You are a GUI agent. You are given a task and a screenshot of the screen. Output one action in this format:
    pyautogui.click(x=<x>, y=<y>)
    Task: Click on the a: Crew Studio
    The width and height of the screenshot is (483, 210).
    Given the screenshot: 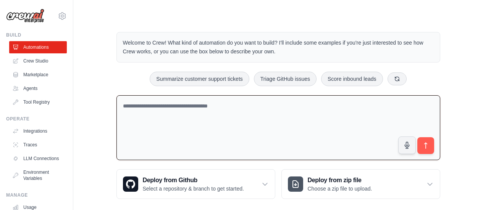 What is the action you would take?
    pyautogui.click(x=38, y=61)
    